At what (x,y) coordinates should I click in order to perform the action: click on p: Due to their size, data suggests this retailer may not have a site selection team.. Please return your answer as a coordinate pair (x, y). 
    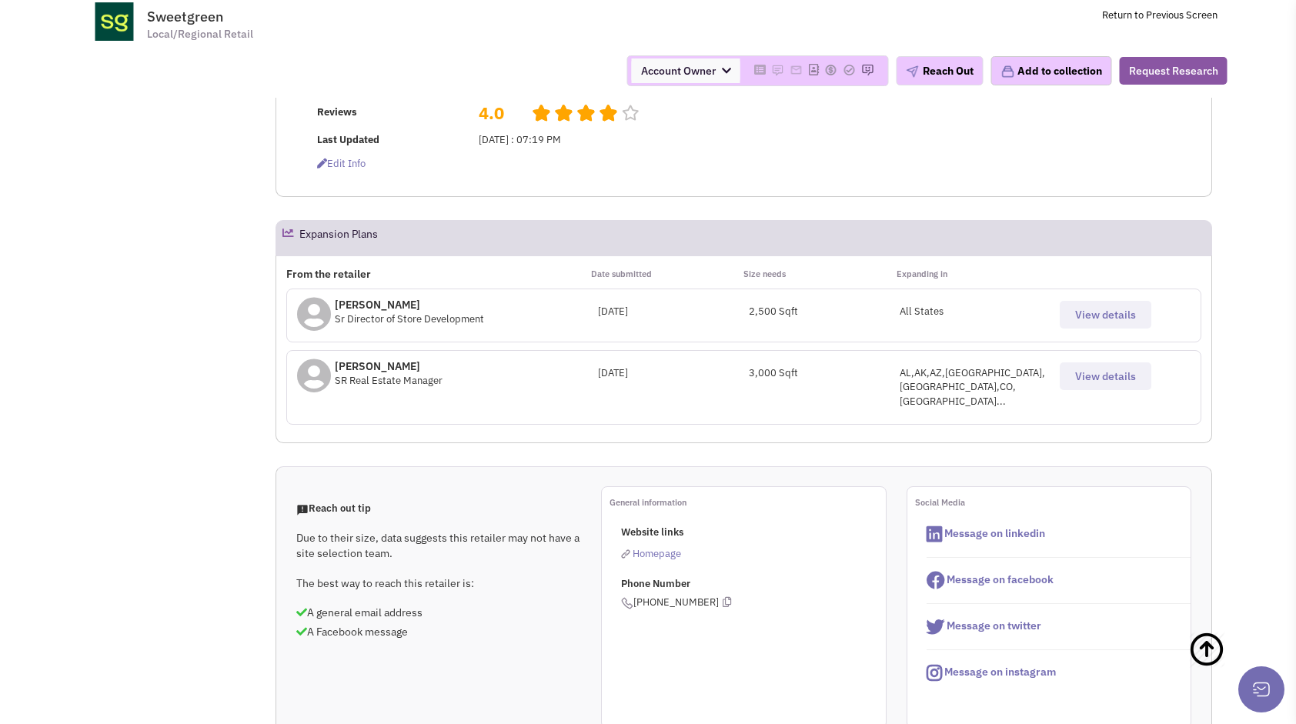
    Looking at the image, I should click on (439, 546).